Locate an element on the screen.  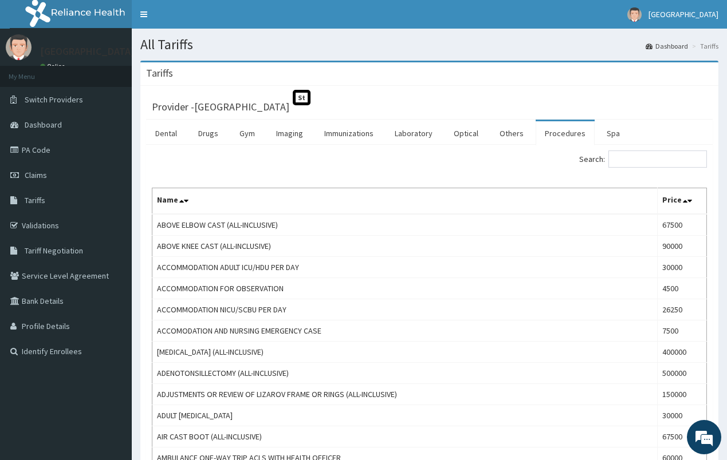
span: We're online! is located at coordinates (112, 202).